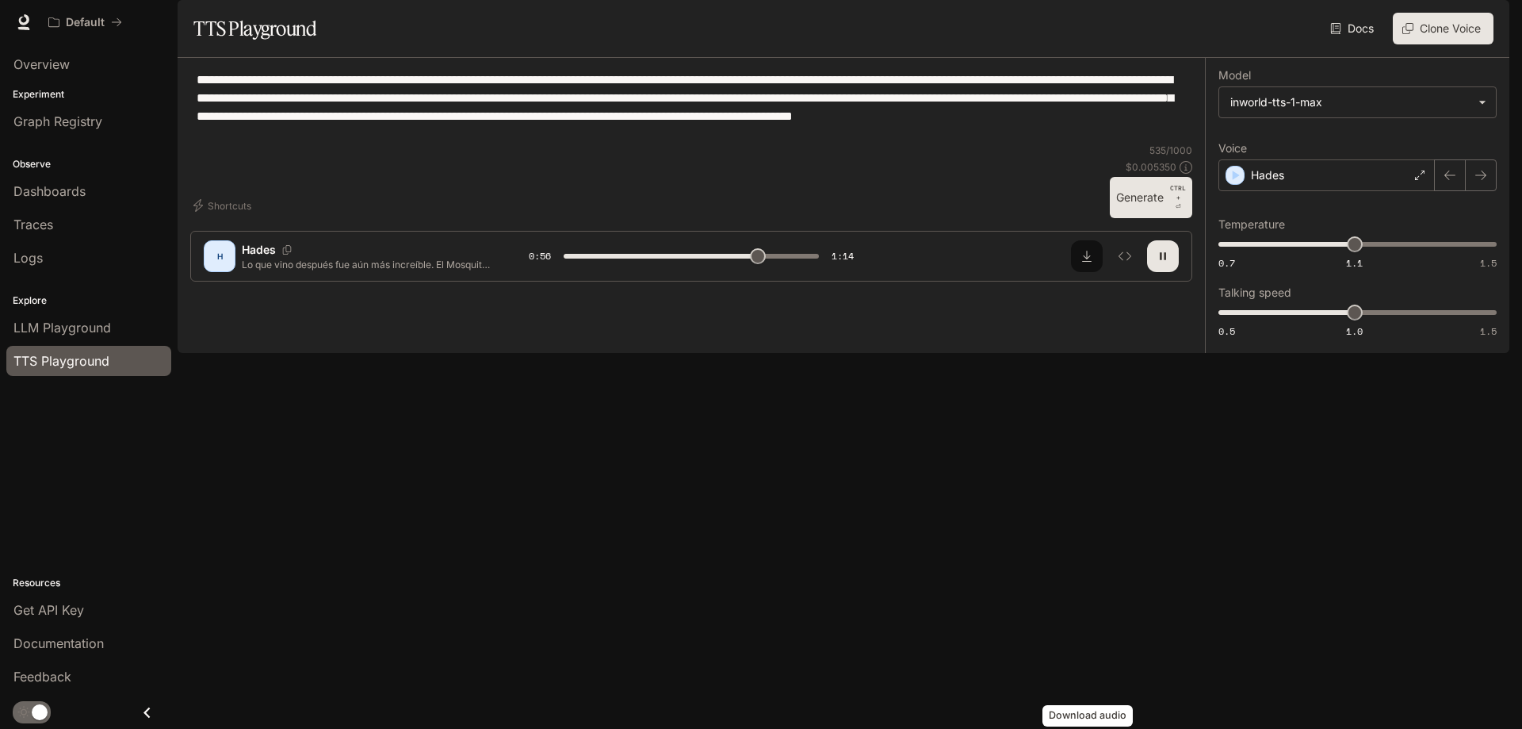  I want to click on span: 0:56, so click(540, 256).